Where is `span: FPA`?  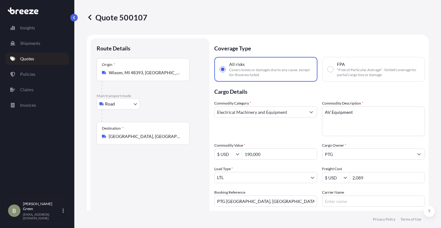
span: FPA is located at coordinates (341, 64).